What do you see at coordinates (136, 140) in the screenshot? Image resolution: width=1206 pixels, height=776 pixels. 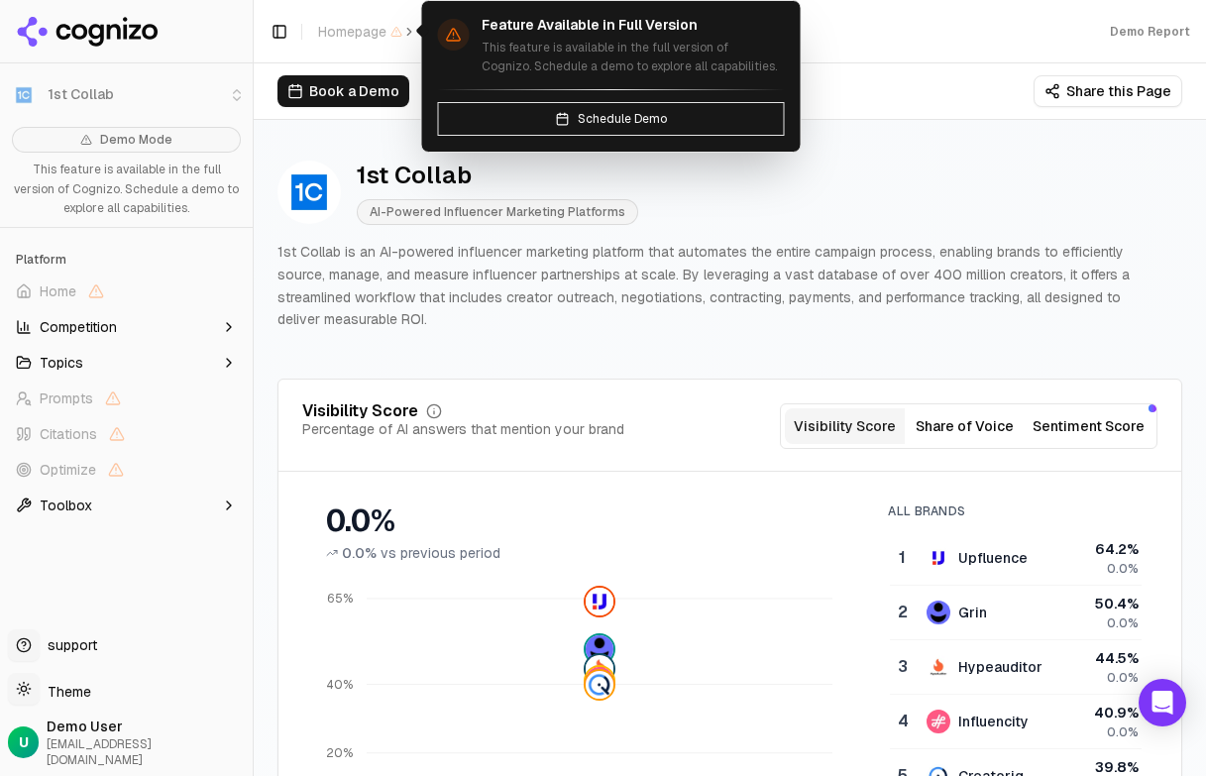 I see `span: Demo Mode` at bounding box center [136, 140].